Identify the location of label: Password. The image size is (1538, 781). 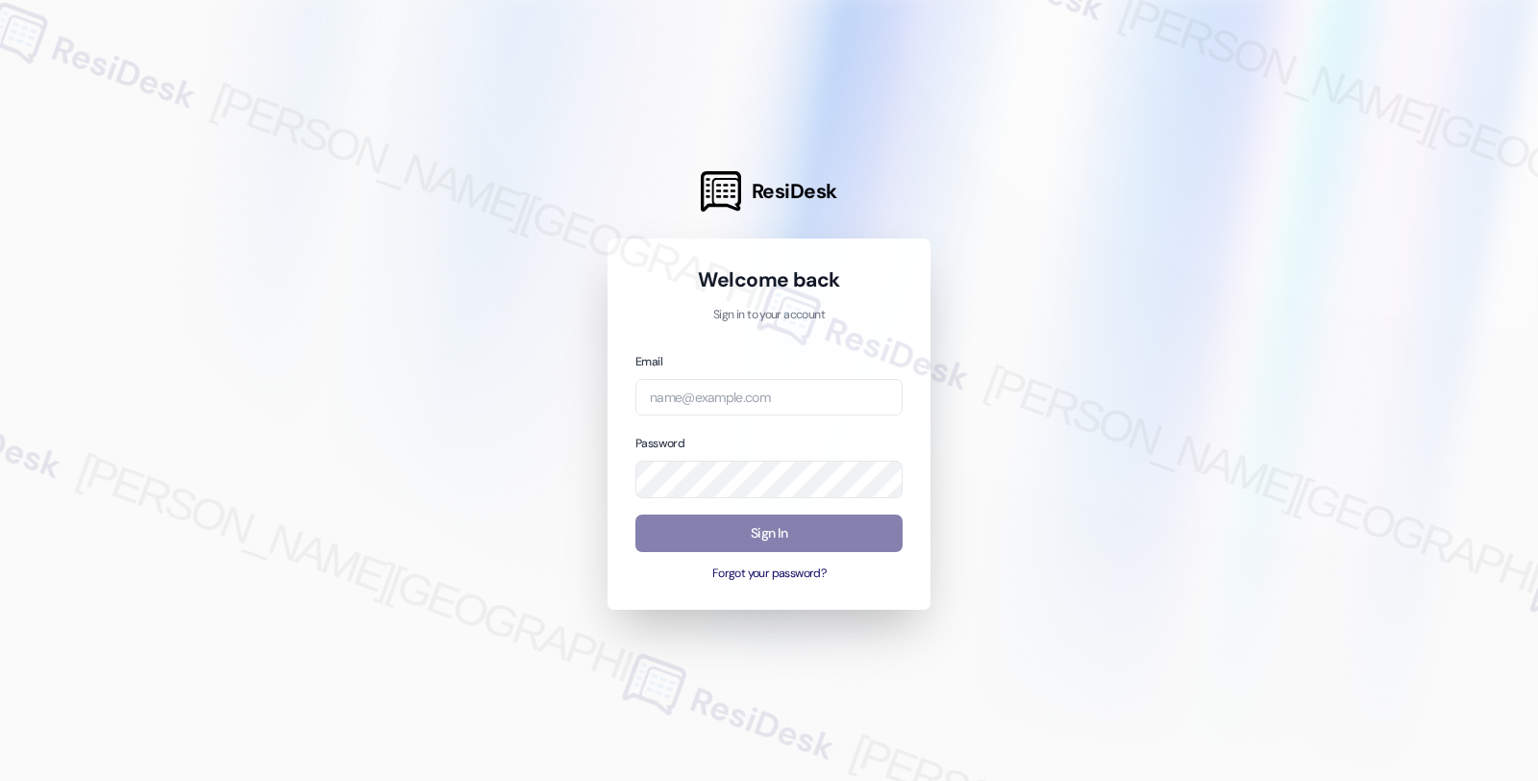
(659, 443).